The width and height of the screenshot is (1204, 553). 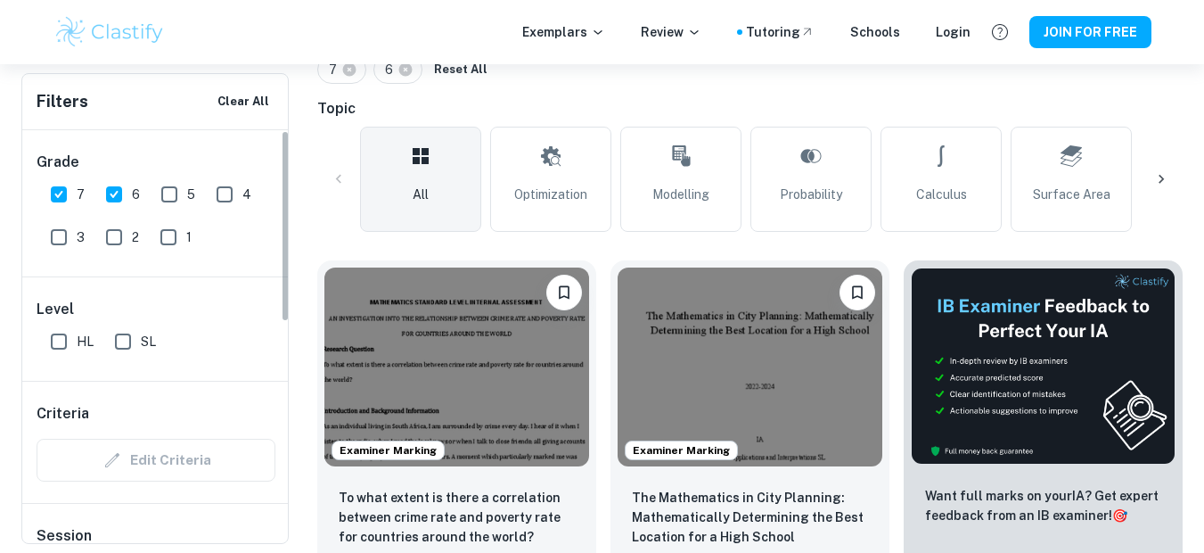 I want to click on span: Probability, so click(x=811, y=194).